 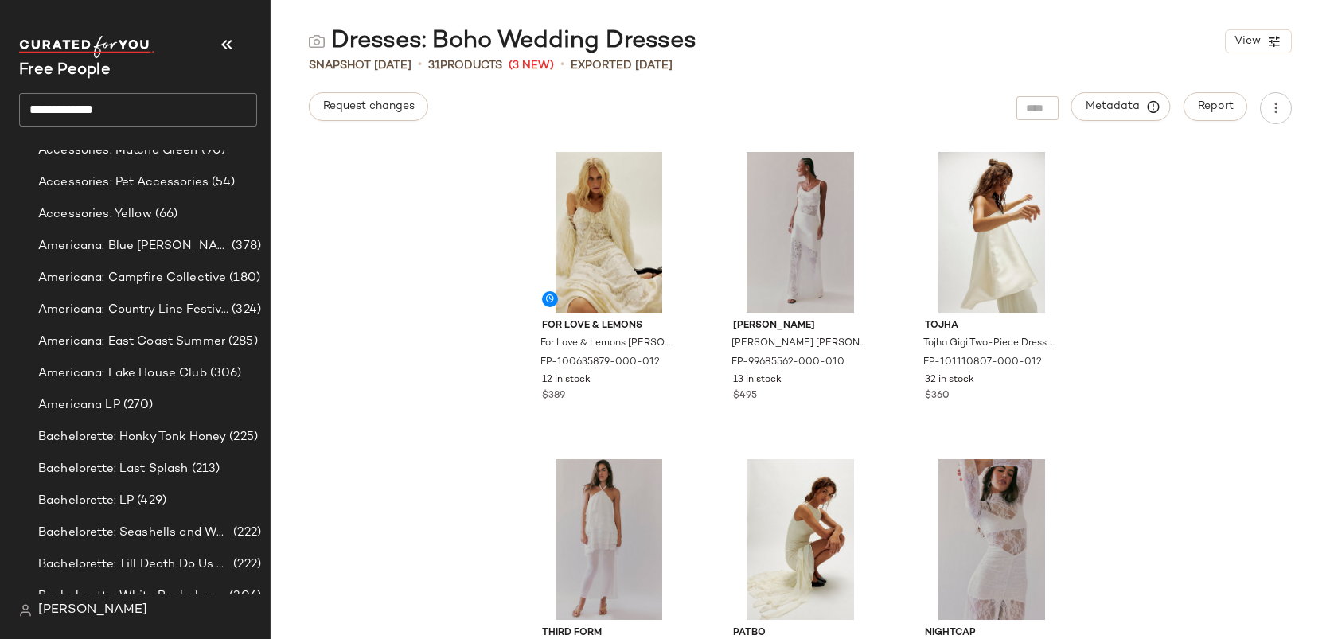 What do you see at coordinates (95, 214) in the screenshot?
I see `span: Accessories: Yellow` at bounding box center [95, 214].